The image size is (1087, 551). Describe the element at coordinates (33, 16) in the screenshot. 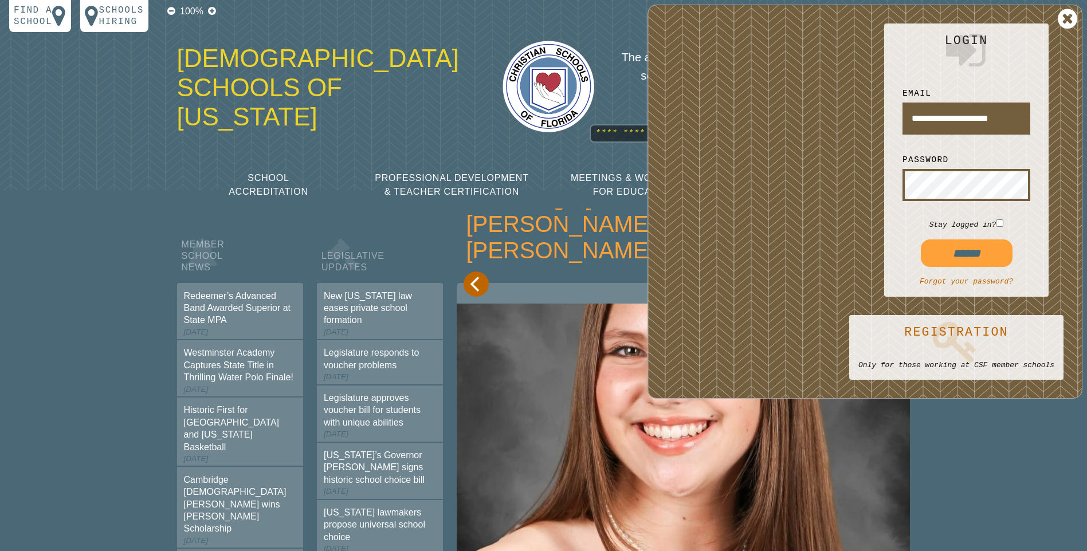

I see `p: Find a school` at that location.